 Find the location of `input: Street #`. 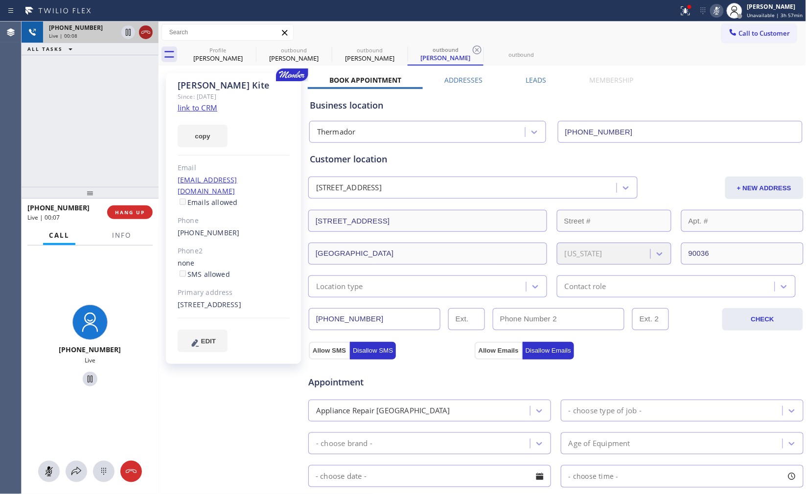

input: Street # is located at coordinates (614, 221).